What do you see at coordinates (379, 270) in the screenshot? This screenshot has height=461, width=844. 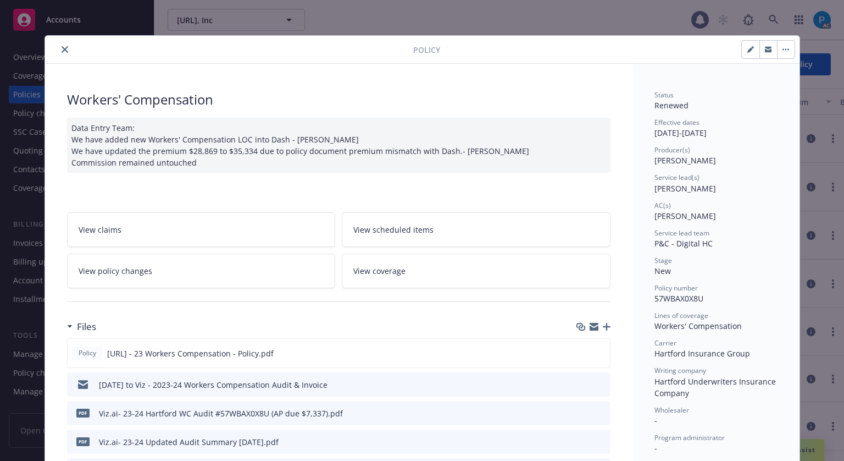 I see `span: View coverage` at bounding box center [379, 270].